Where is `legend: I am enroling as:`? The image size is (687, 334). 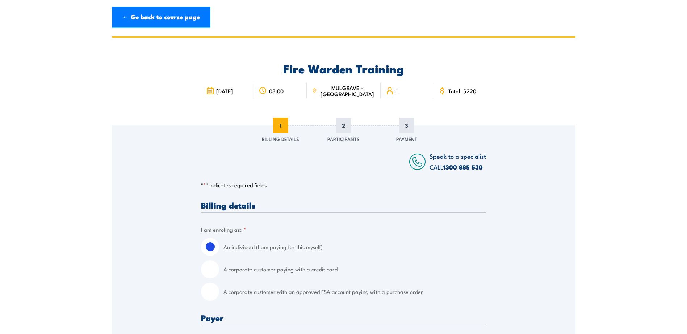
legend: I am enroling as: is located at coordinates (223, 229).